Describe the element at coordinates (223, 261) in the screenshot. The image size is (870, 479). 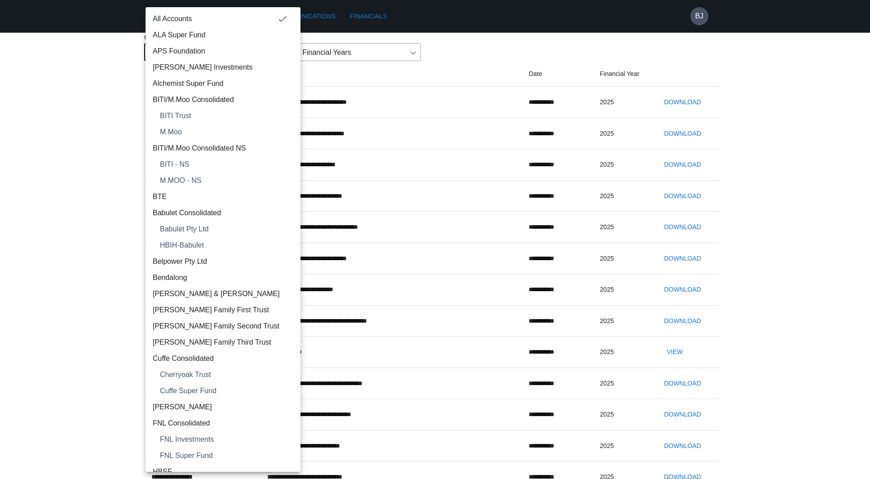
I see `span: Belpower Pty Ltd` at that location.